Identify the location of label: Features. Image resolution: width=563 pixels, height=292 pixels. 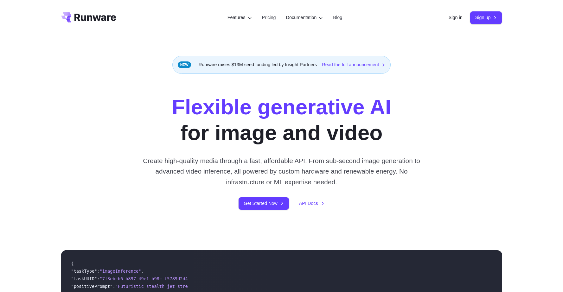
(239, 17).